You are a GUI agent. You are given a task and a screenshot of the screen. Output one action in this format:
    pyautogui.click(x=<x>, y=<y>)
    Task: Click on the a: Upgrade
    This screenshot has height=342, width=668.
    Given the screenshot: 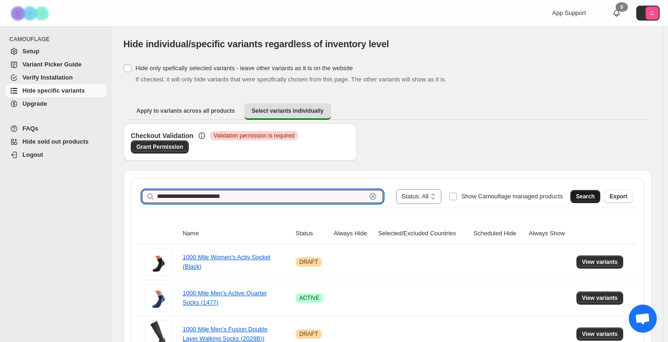 What is the action you would take?
    pyautogui.click(x=56, y=104)
    